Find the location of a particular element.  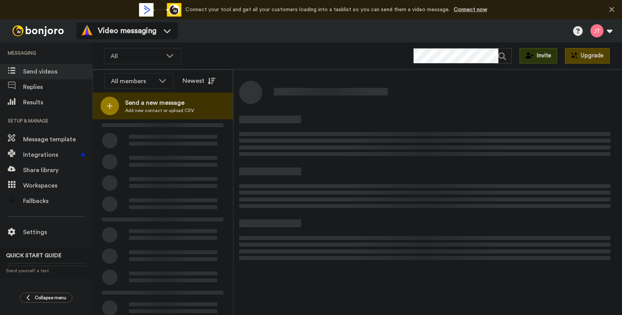

button: Upgrade is located at coordinates (587, 56).